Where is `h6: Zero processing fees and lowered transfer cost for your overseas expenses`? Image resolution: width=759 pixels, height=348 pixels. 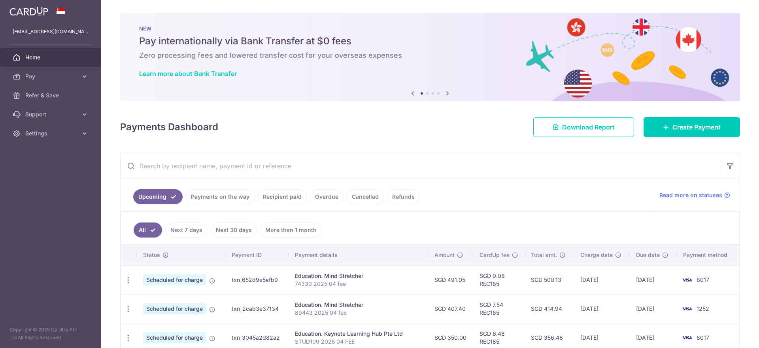
h6: Zero processing fees and lowered transfer cost for your overseas expenses is located at coordinates (430, 55).